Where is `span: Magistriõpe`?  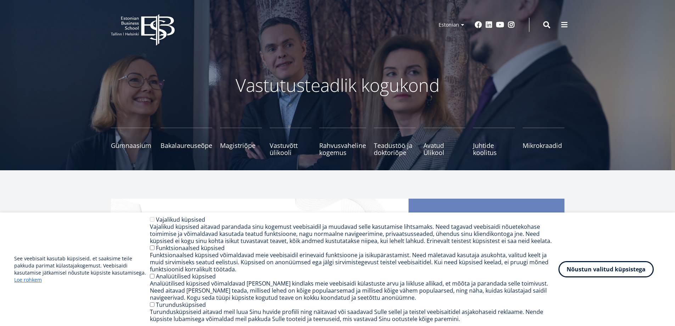
span: Magistriõpe is located at coordinates (241, 145).